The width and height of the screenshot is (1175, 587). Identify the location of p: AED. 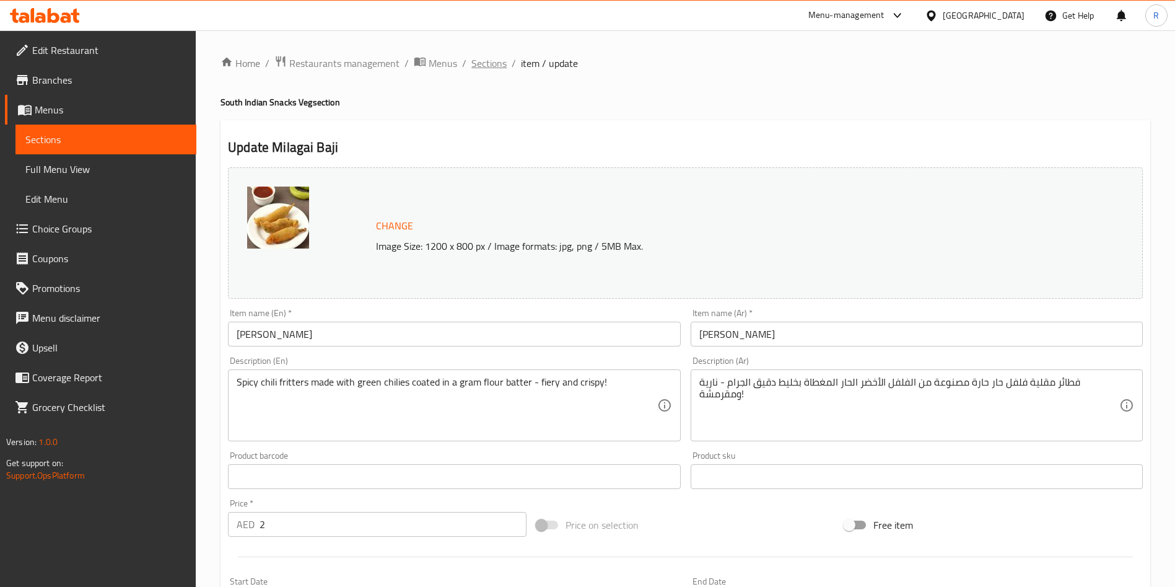
(245, 524).